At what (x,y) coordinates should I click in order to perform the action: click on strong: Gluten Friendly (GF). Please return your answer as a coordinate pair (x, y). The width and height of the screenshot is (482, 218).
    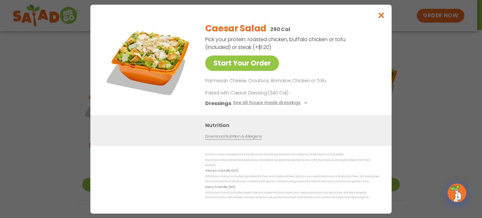
    Looking at the image, I should click on (221, 171).